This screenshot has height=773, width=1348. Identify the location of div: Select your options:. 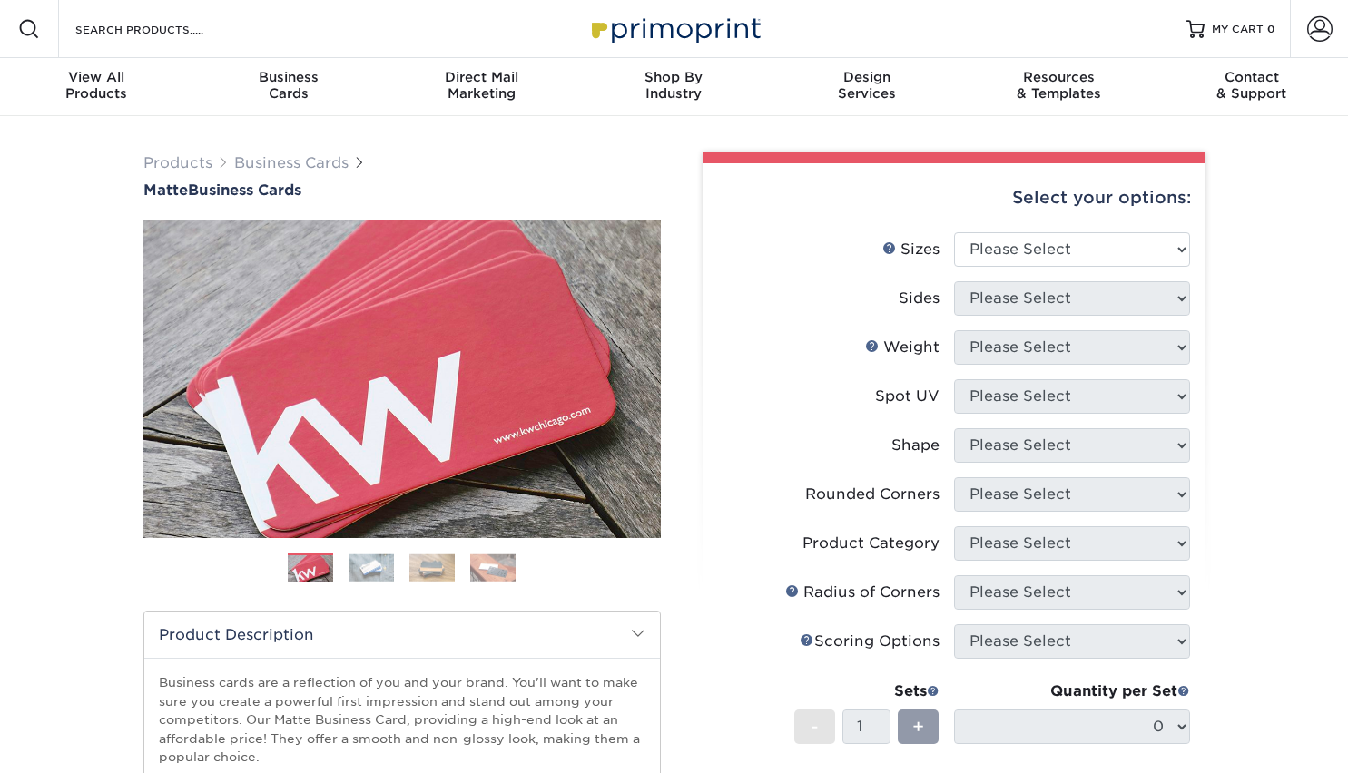
(954, 198).